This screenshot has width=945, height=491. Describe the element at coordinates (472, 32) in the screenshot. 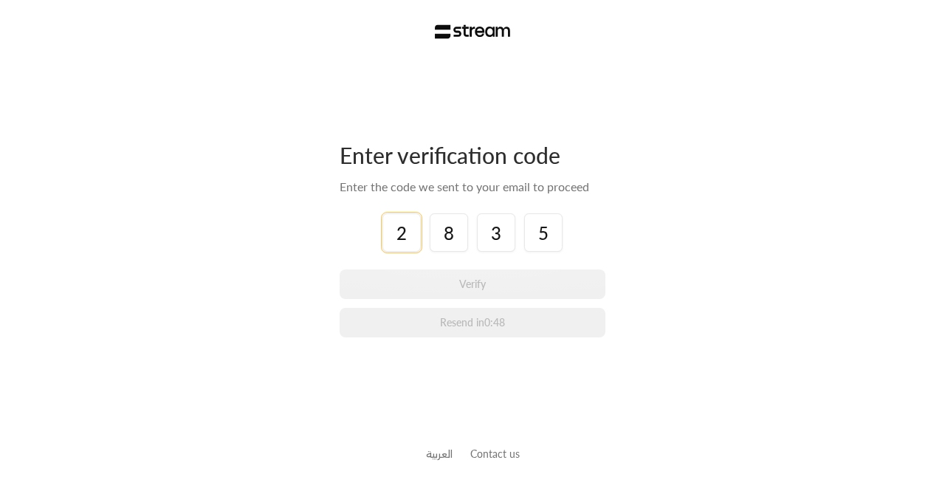

I see `img: Stream Logo` at that location.